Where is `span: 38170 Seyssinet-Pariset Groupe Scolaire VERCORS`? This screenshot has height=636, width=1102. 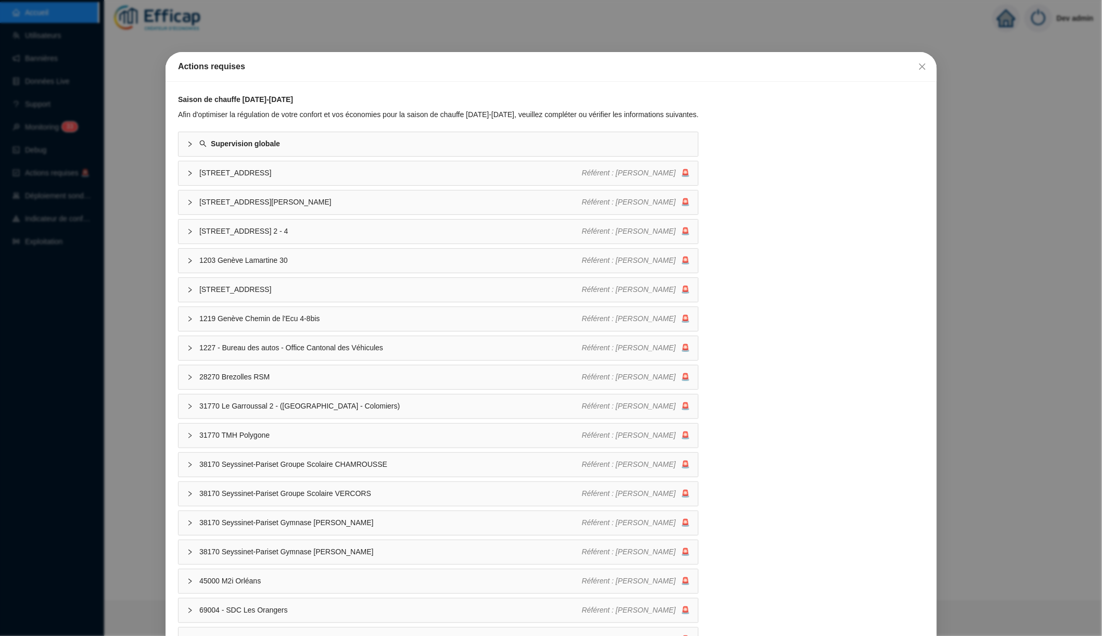 span: 38170 Seyssinet-Pariset Groupe Scolaire VERCORS is located at coordinates (390, 493).